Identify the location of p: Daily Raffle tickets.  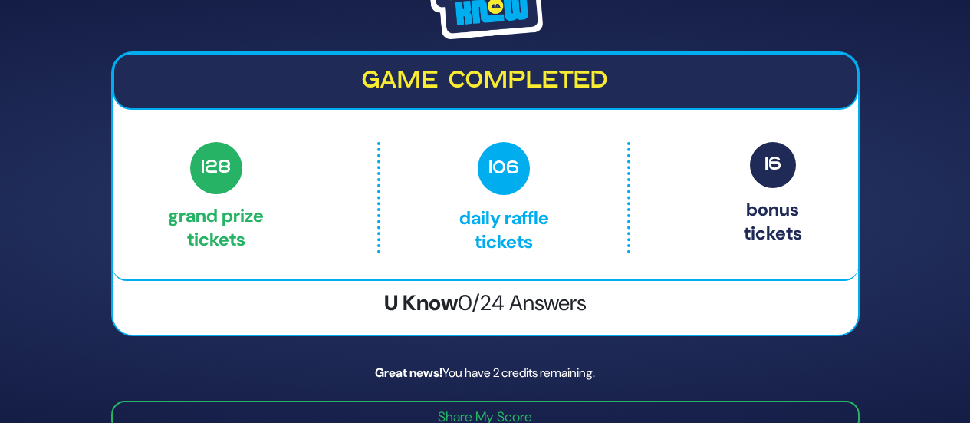
(504, 197).